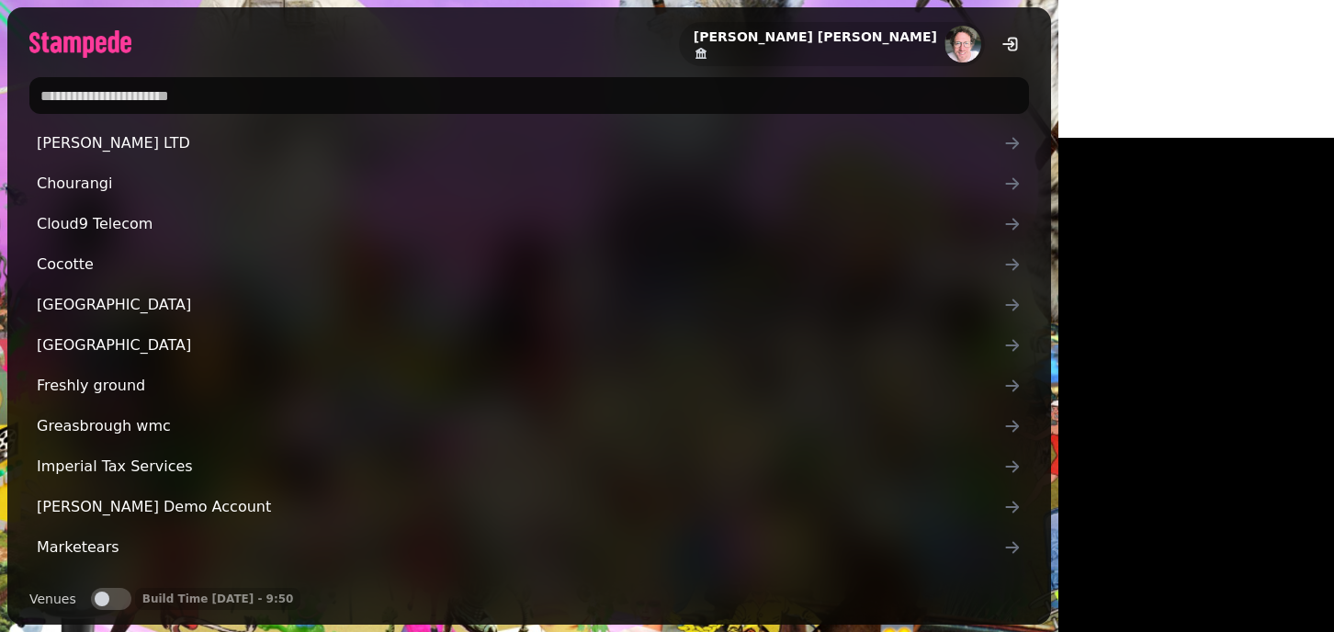 This screenshot has height=632, width=1334. What do you see at coordinates (520, 224) in the screenshot?
I see `span: Cloud9 Telecom` at bounding box center [520, 224].